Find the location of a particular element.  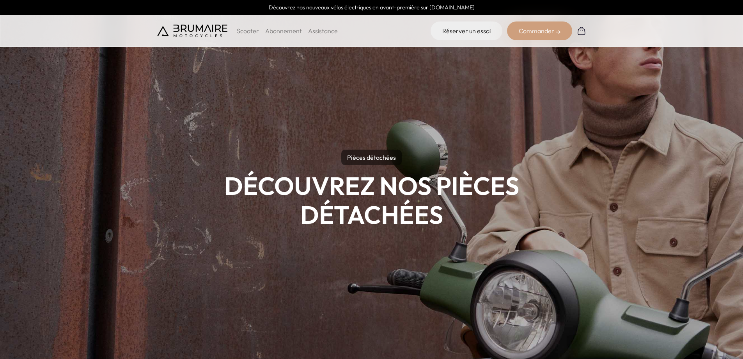

p: Scooter is located at coordinates (248, 31).